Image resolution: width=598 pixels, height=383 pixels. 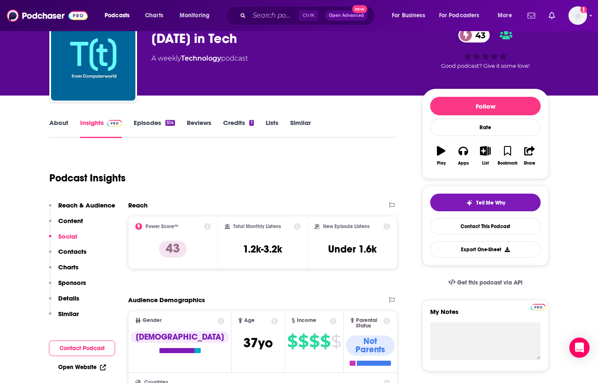 What do you see at coordinates (485, 163) in the screenshot?
I see `div: List` at bounding box center [485, 163].